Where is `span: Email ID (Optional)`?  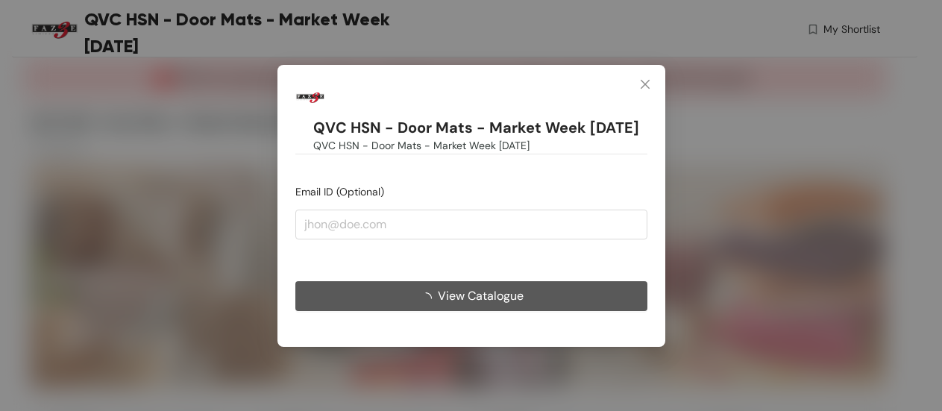 span: Email ID (Optional) is located at coordinates (339, 191).